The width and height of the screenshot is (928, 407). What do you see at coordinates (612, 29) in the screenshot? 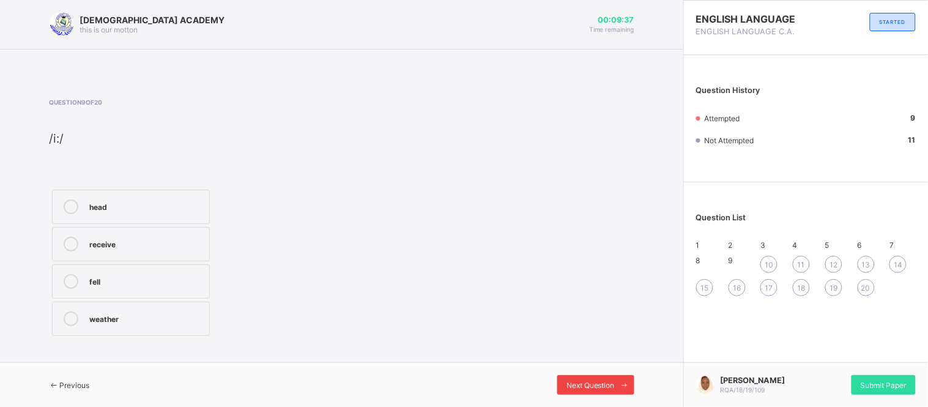
I see `span: Time remaining` at bounding box center [612, 29].